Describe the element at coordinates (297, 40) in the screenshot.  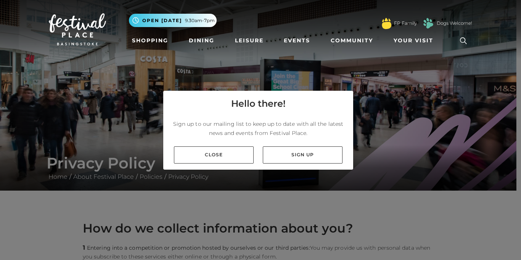
I see `a: Events` at that location.